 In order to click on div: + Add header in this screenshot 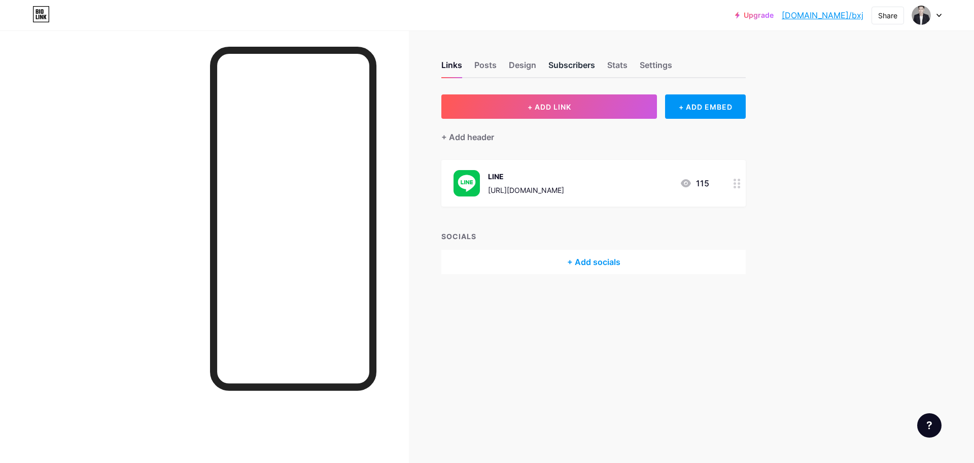, I will do `click(468, 137)`.